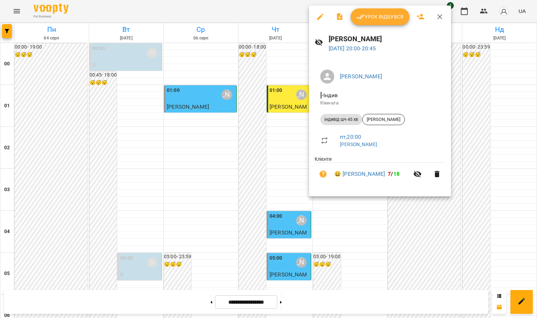 The height and width of the screenshot is (318, 537). I want to click on span: індивід шч 45 хв, so click(341, 120).